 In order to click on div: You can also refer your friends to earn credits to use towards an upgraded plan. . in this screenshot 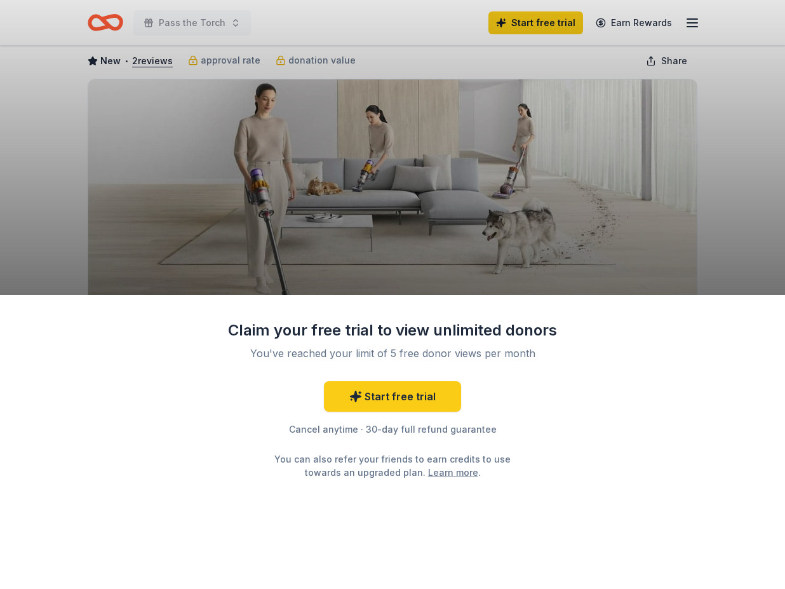, I will do `click(392, 465)`.